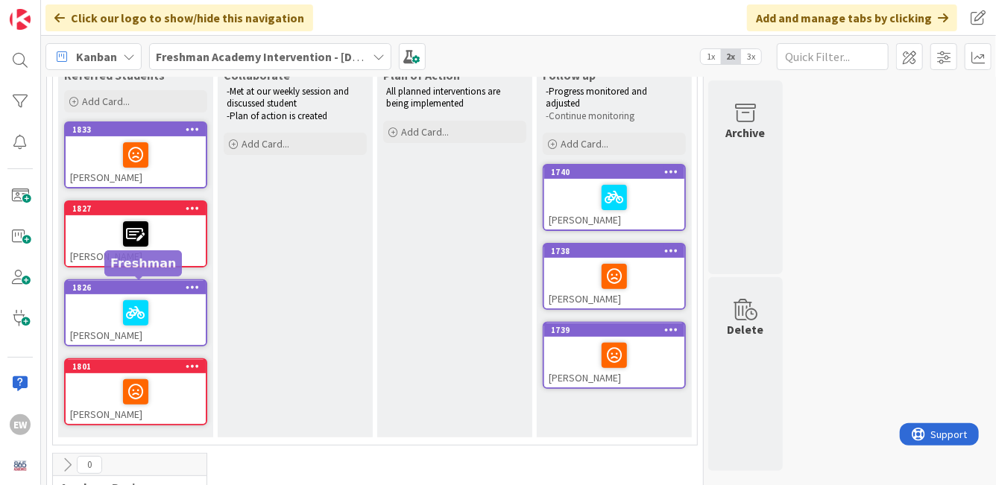 The width and height of the screenshot is (996, 485). What do you see at coordinates (751, 57) in the screenshot?
I see `span: 3x` at bounding box center [751, 57].